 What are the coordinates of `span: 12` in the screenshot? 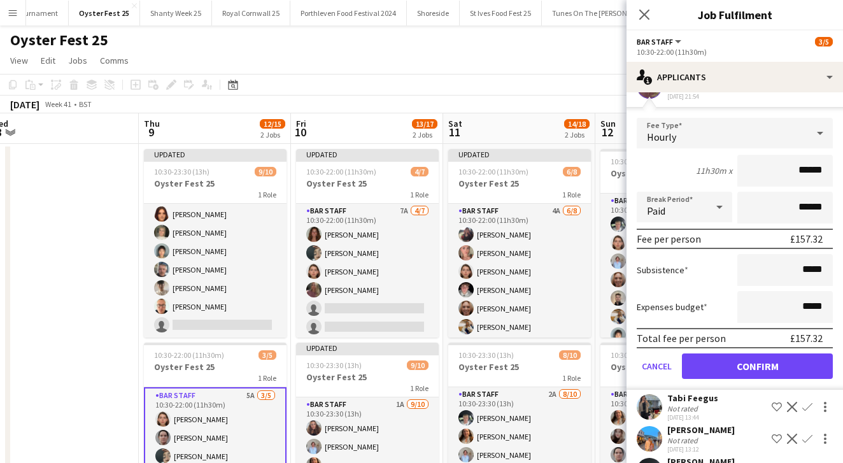 It's located at (607, 132).